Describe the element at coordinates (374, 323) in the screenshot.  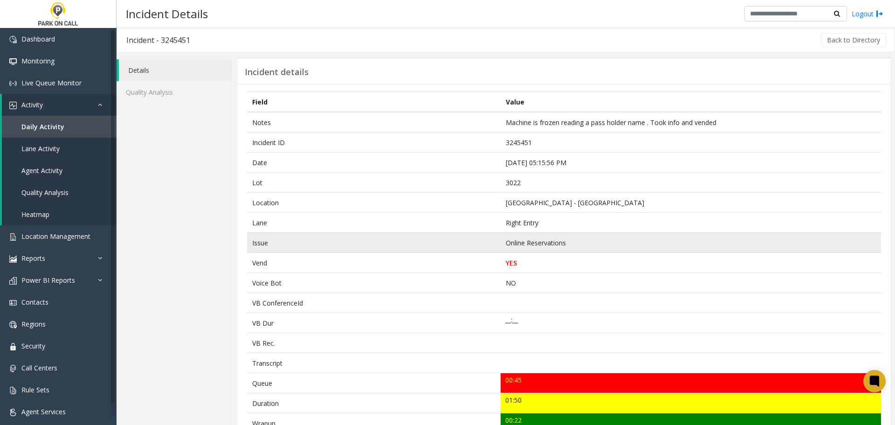
I see `td: VB Dur` at that location.